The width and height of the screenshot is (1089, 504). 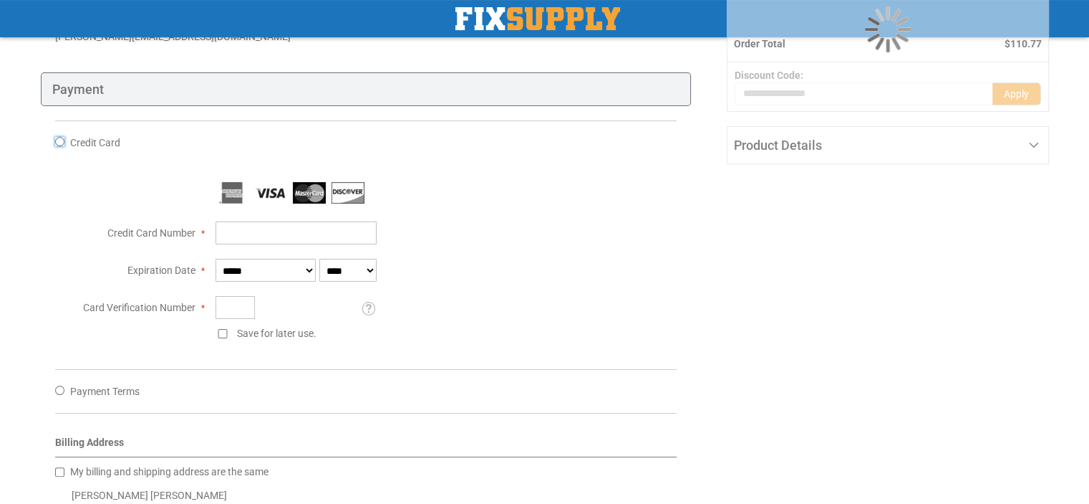 I want to click on div: Billing Address, so click(x=366, y=446).